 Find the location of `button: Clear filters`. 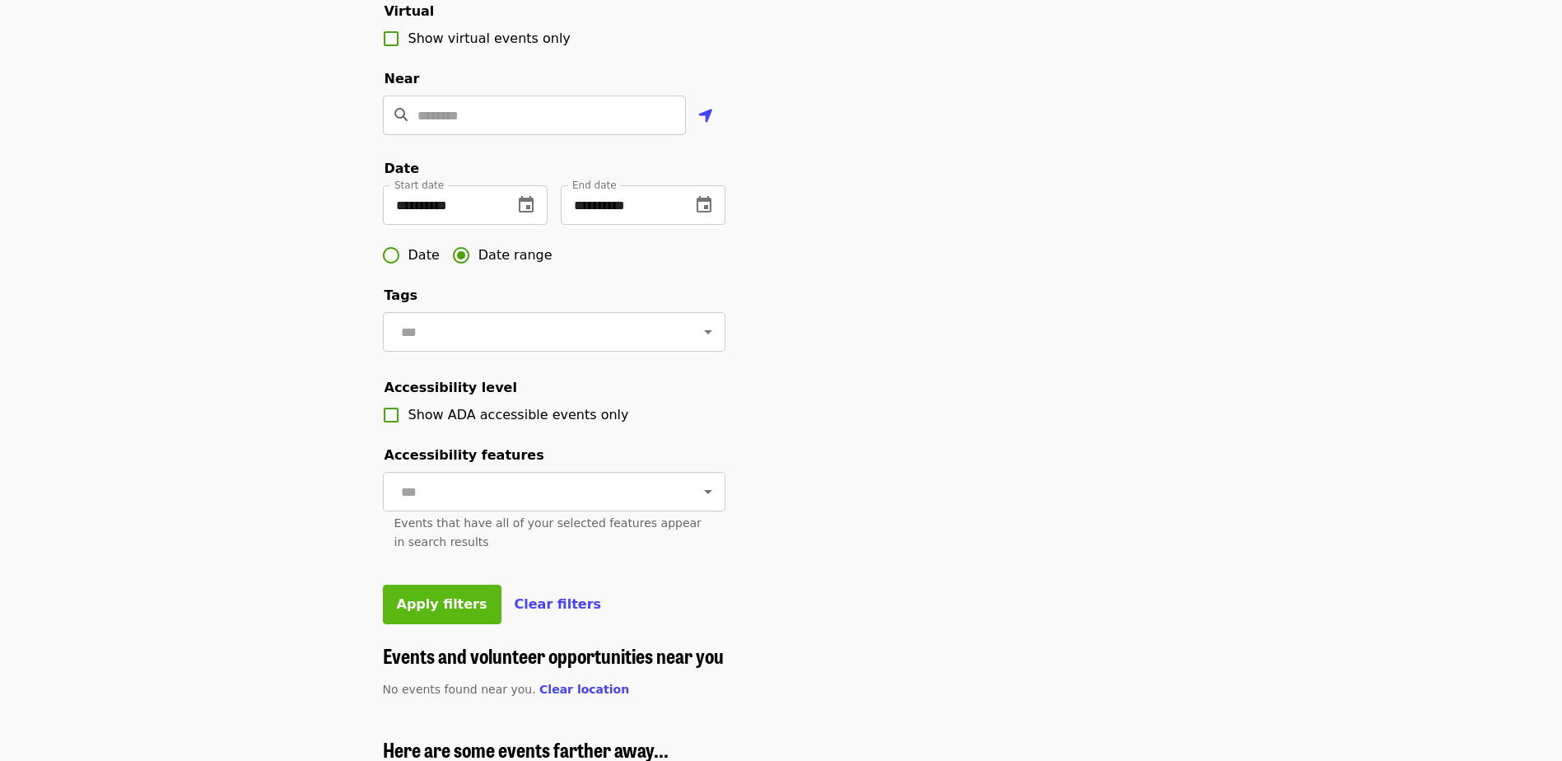

button: Clear filters is located at coordinates (558, 604).